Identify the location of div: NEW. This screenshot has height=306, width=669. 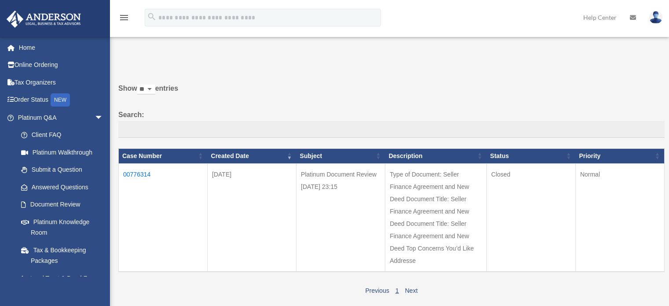
(60, 100).